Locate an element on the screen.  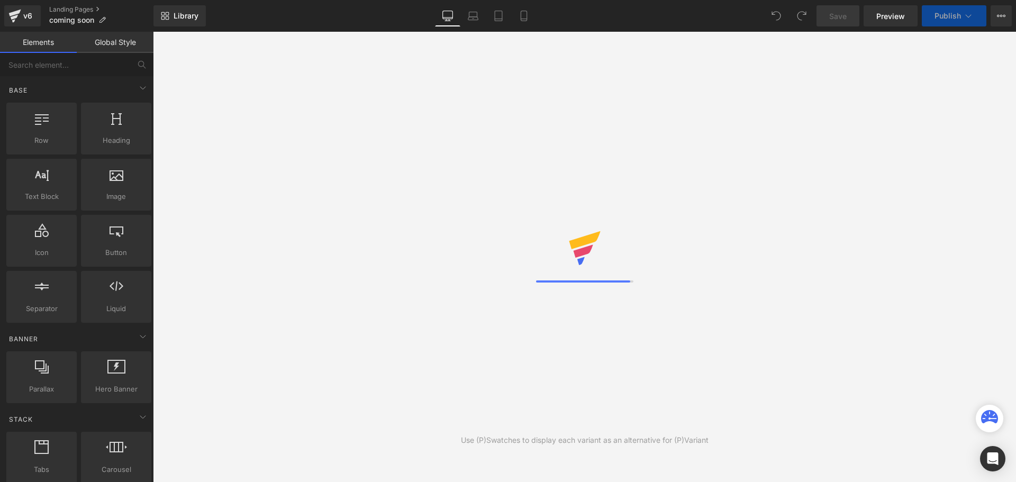
span: Image is located at coordinates (116, 196).